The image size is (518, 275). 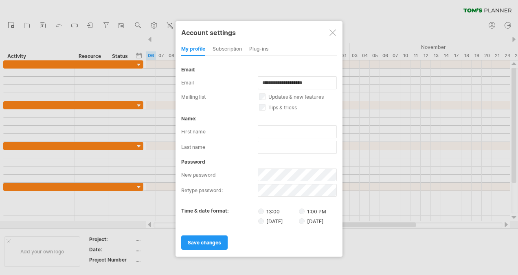 What do you see at coordinates (220, 147) in the screenshot?
I see `label: last name` at bounding box center [220, 147].